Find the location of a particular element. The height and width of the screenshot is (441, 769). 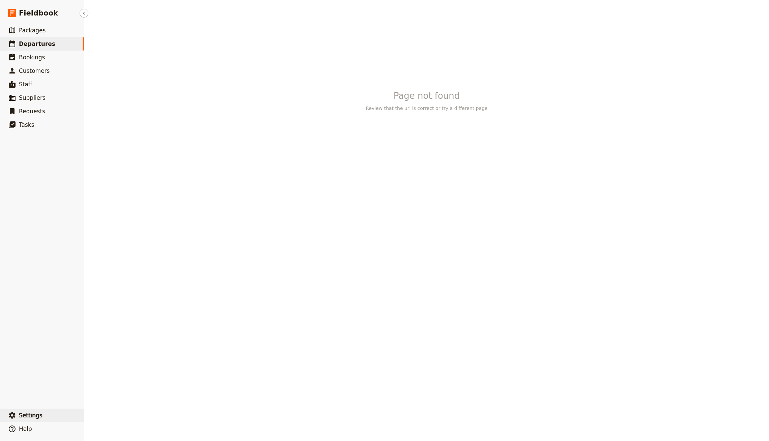

span: Packages is located at coordinates (32, 30).